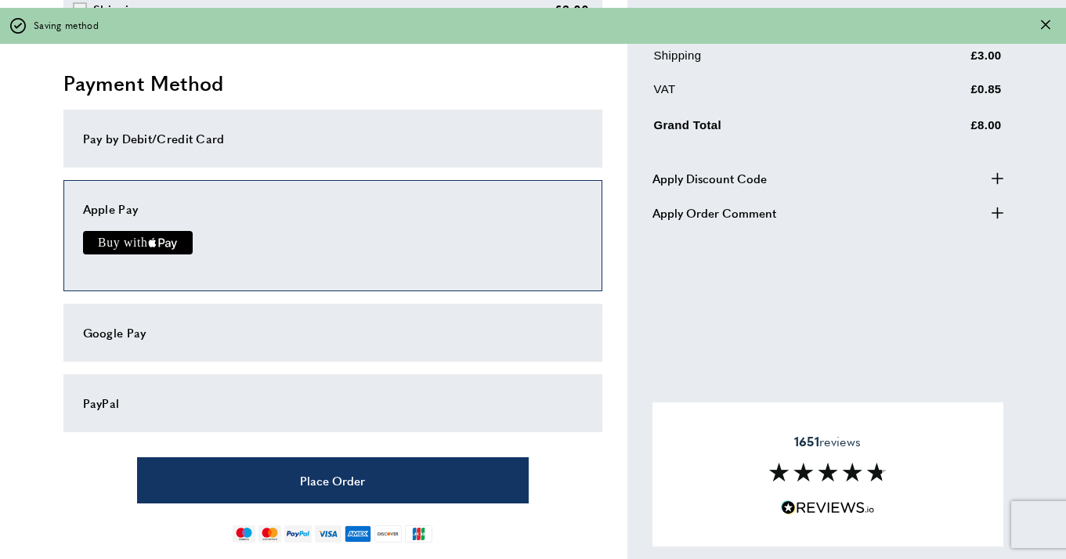  Describe the element at coordinates (948, 95) in the screenshot. I see `td: £0.85` at that location.